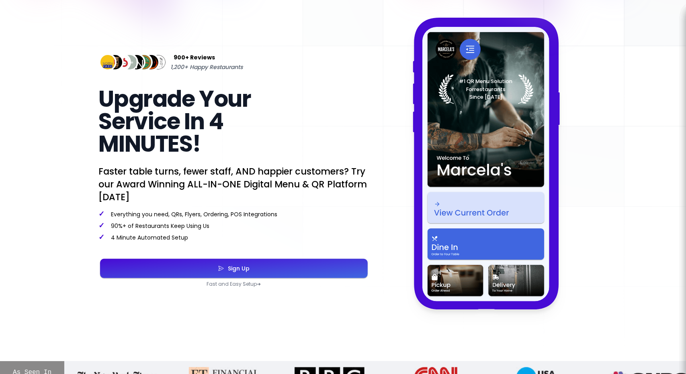  What do you see at coordinates (234, 269) in the screenshot?
I see `button: Sign Up` at bounding box center [234, 269].